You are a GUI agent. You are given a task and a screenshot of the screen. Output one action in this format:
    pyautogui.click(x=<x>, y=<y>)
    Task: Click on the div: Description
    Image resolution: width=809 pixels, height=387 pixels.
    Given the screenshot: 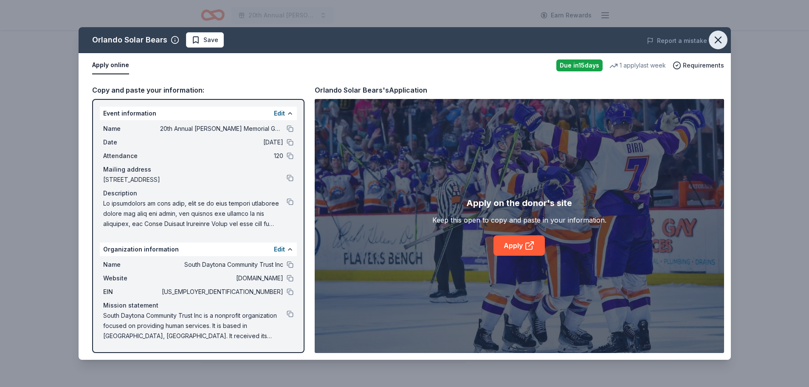 What is the action you would take?
    pyautogui.click(x=198, y=193)
    